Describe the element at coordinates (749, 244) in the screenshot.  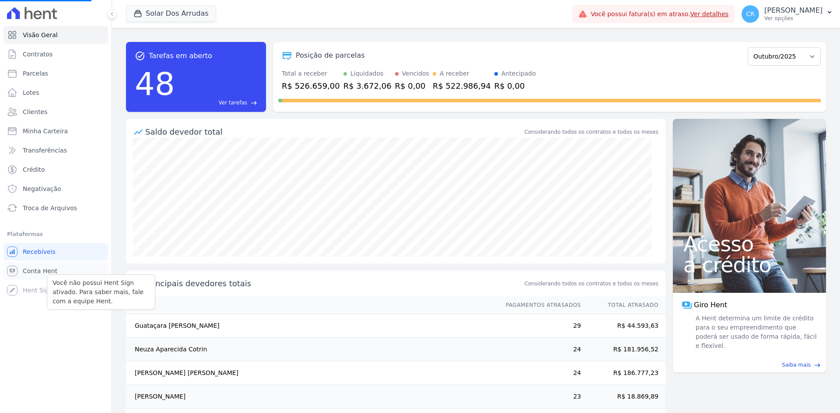
I see `span: Acesso` at that location.